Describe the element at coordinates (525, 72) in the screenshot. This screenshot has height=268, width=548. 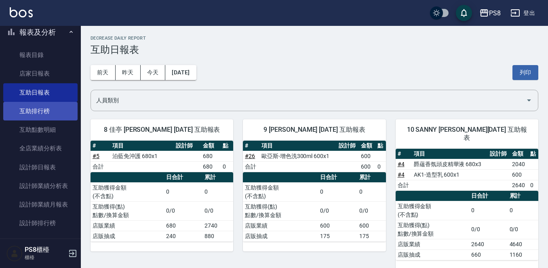
I see `button: 列印` at that location.